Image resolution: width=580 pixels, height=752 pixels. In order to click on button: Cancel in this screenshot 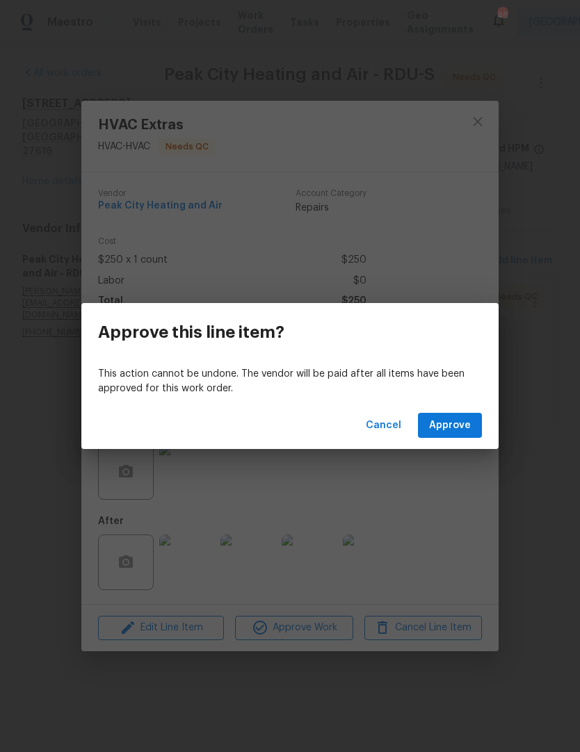, I will do `click(383, 425)`.